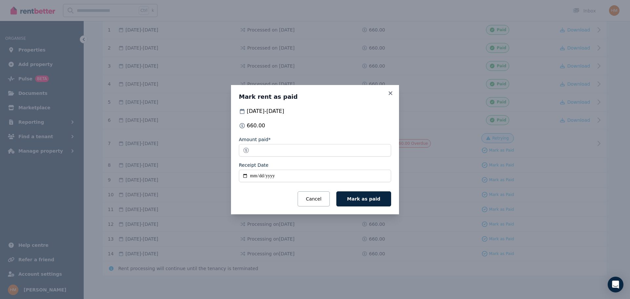 This screenshot has width=630, height=299. I want to click on label: Receipt Date, so click(254, 165).